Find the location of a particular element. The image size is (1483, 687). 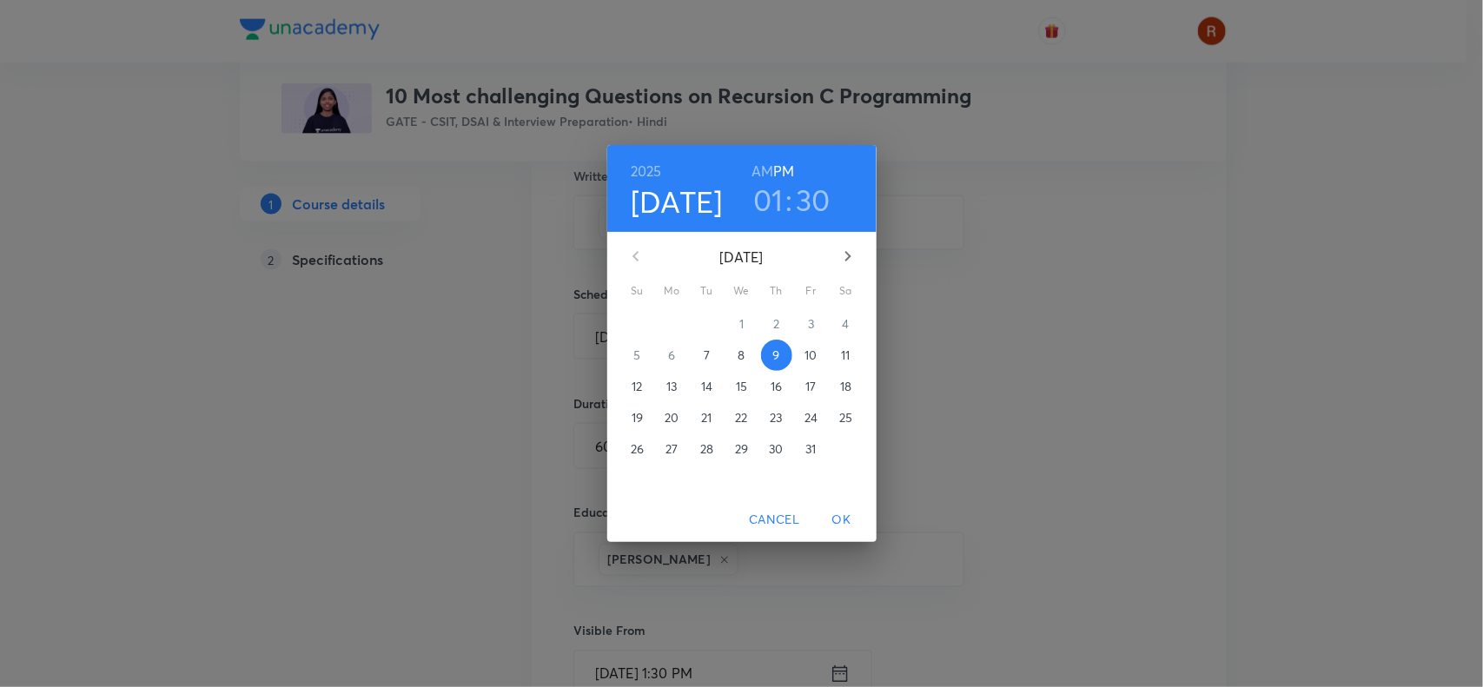

span: Su is located at coordinates (638, 291).